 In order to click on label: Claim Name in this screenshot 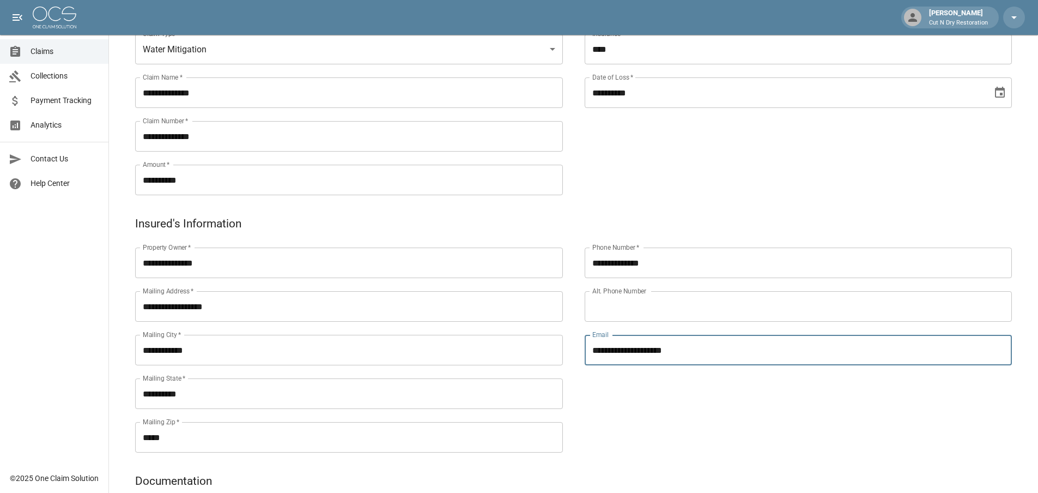, I will do `click(162, 77)`.